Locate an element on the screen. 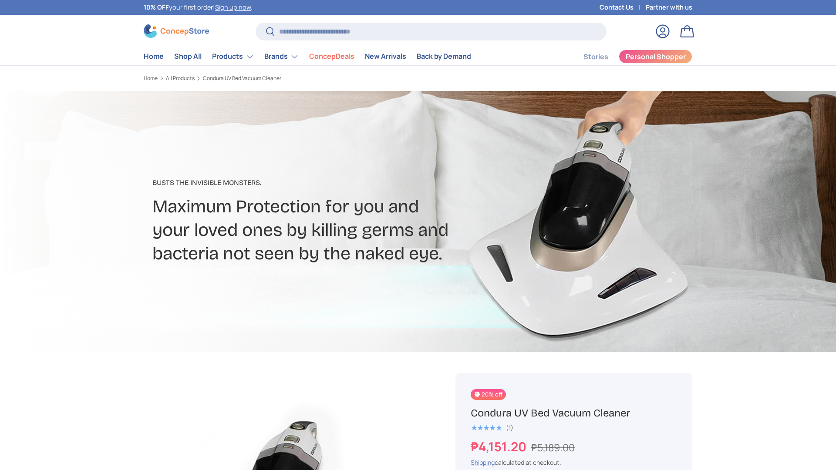 This screenshot has width=836, height=470. strong: ₱4,151.20 is located at coordinates (500, 447).